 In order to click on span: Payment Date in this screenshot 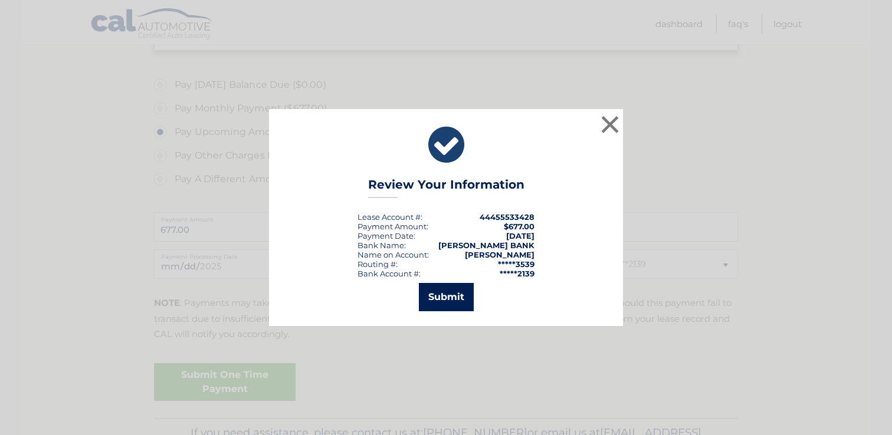, I will do `click(385, 236)`.